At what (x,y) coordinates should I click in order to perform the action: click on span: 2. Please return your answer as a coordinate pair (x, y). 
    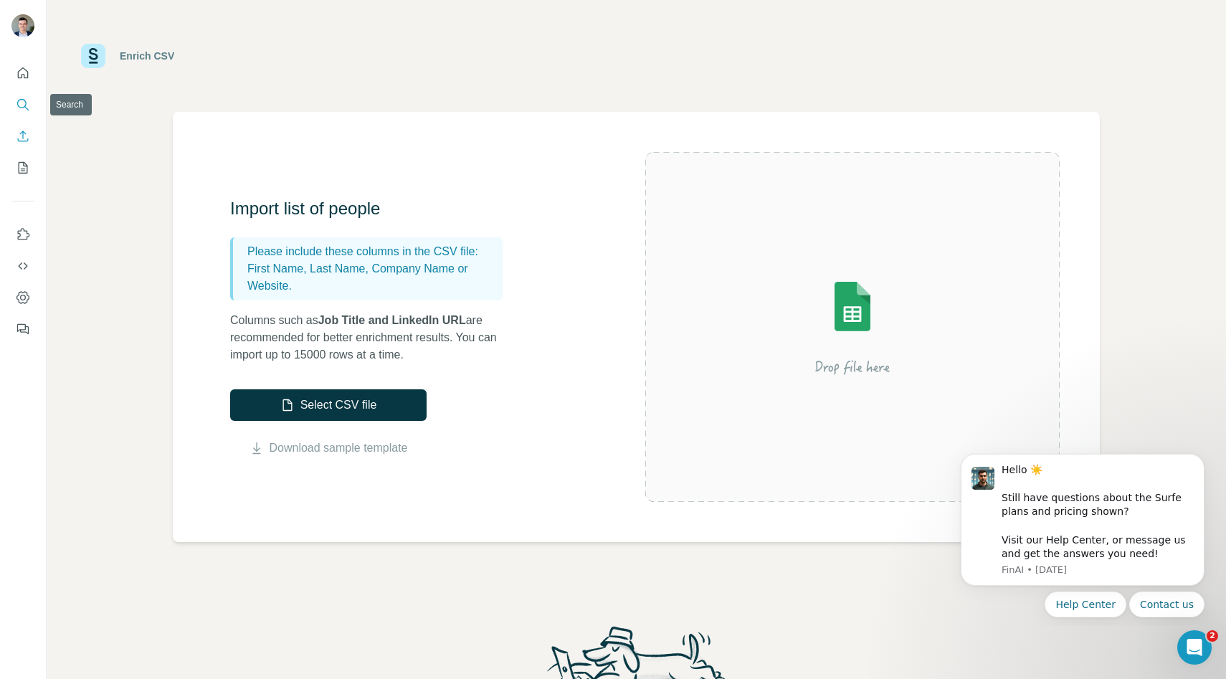
    Looking at the image, I should click on (1213, 636).